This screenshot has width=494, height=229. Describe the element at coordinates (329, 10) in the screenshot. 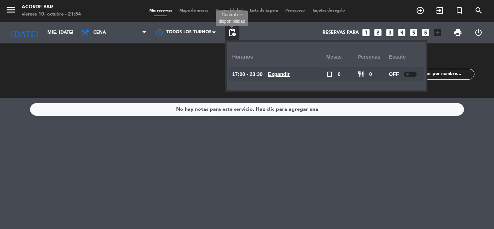

I see `span: Tarjetas de regalo` at that location.